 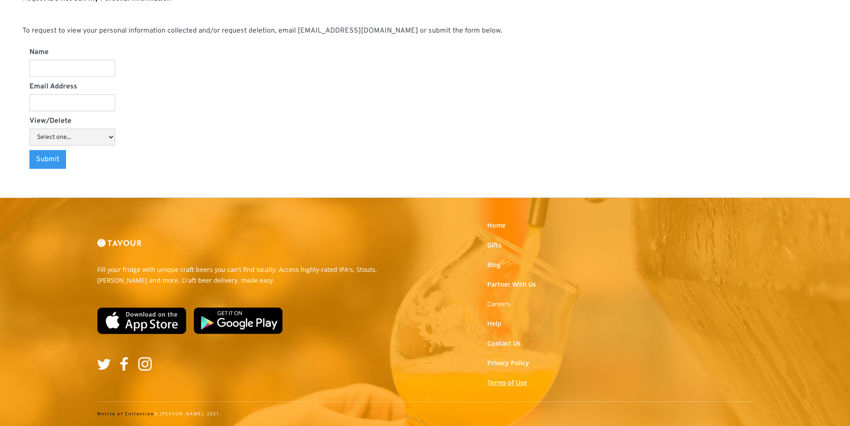 What do you see at coordinates (72, 121) in the screenshot?
I see `label: View/Delete` at bounding box center [72, 121].